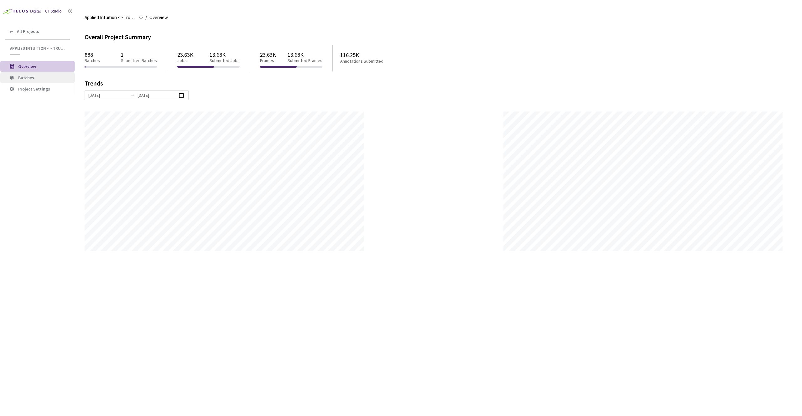 This screenshot has height=416, width=802. What do you see at coordinates (157, 95) in the screenshot?
I see `input: End date` at bounding box center [157, 95].